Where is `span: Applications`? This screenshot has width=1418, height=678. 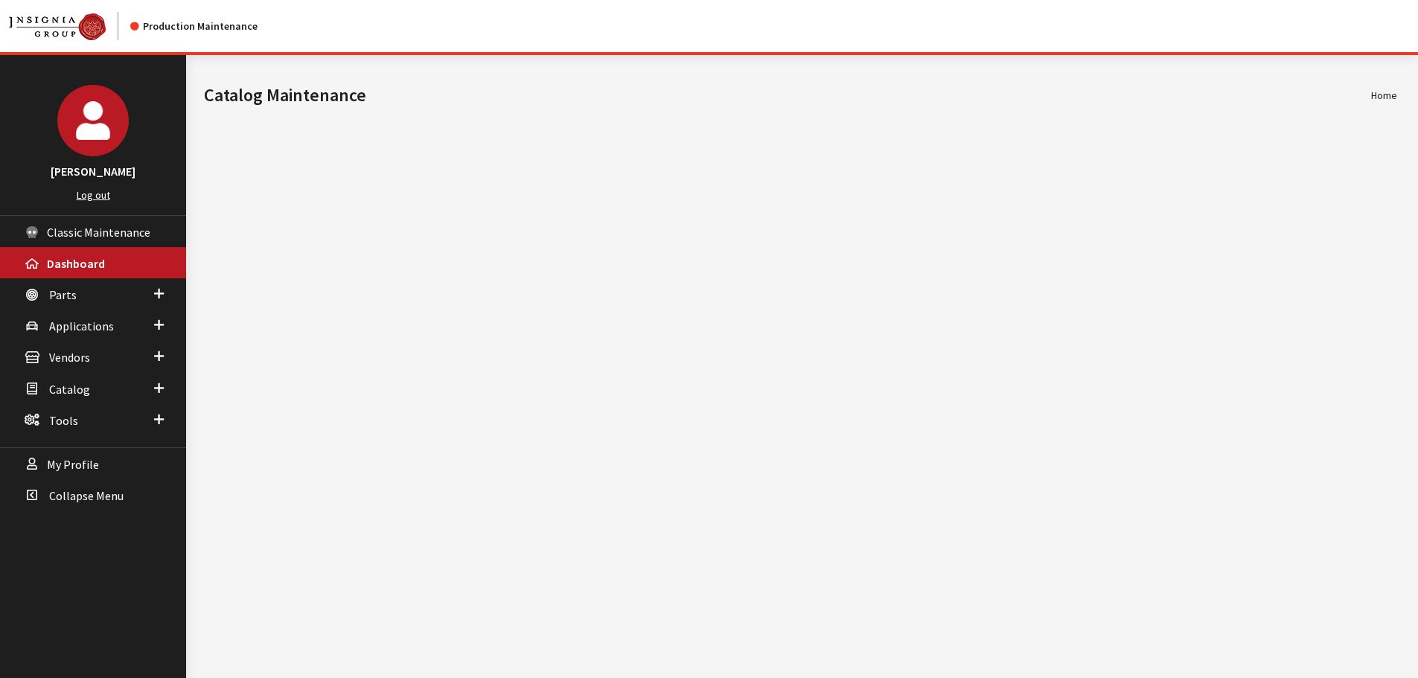
span: Applications is located at coordinates (81, 326).